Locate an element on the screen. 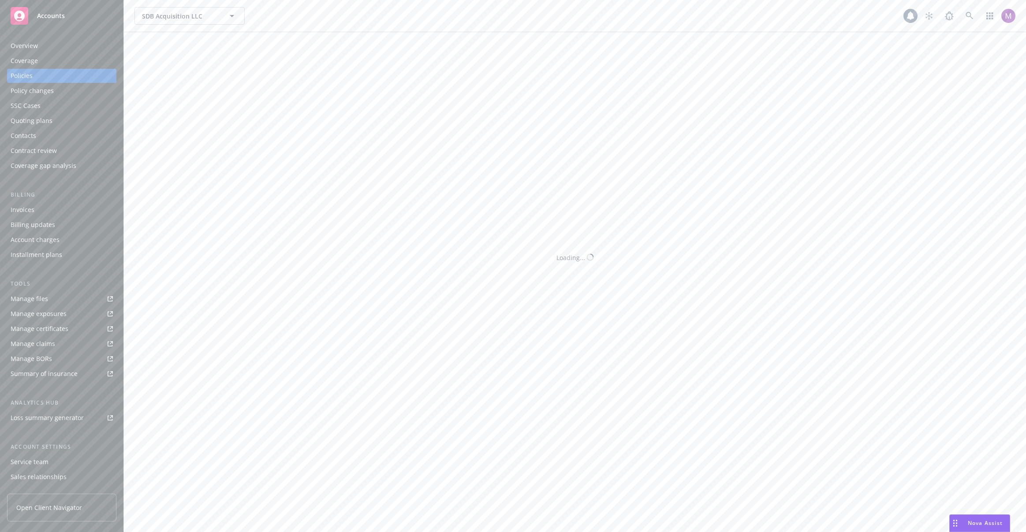 The image size is (1026, 532). a: Installment plans is located at coordinates (62, 255).